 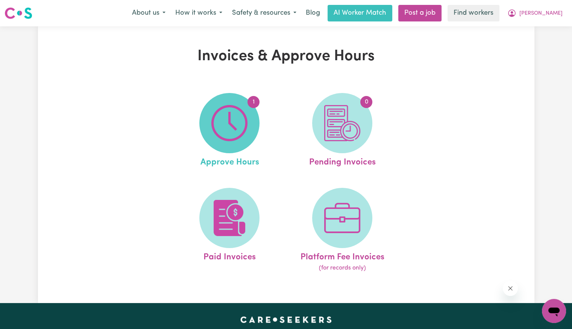 What do you see at coordinates (25, 8) in the screenshot?
I see `span: Need any help?` at bounding box center [25, 8].